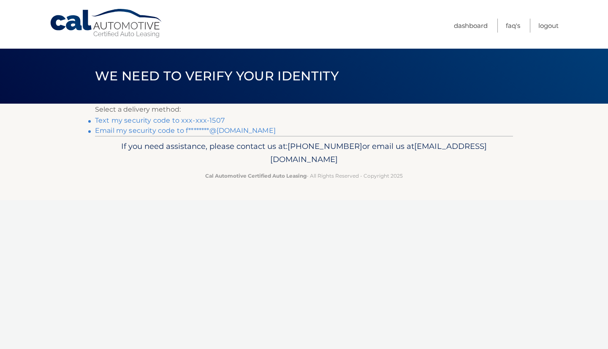  Describe the element at coordinates (106, 23) in the screenshot. I see `a: Cal Automotive` at that location.